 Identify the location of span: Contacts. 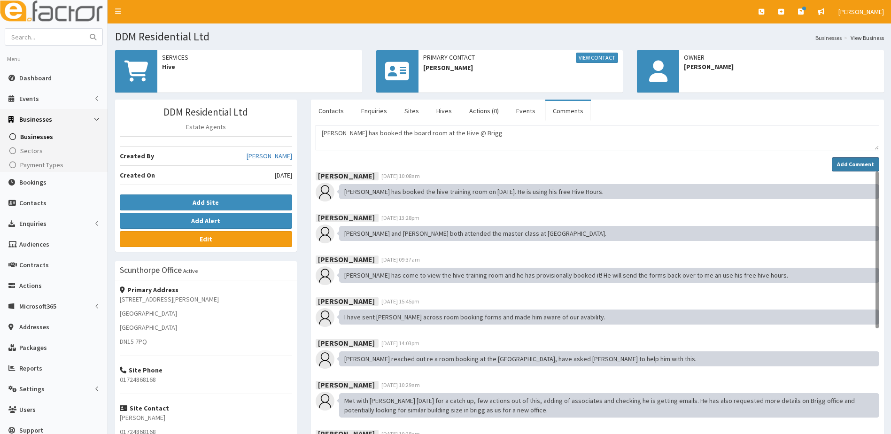
(33, 203).